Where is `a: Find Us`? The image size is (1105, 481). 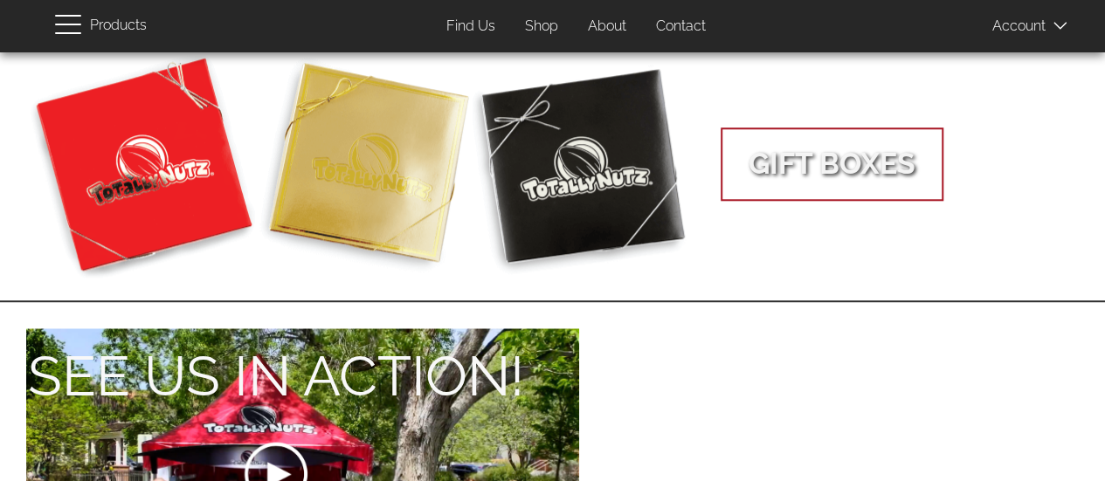
a: Find Us is located at coordinates (471, 26).